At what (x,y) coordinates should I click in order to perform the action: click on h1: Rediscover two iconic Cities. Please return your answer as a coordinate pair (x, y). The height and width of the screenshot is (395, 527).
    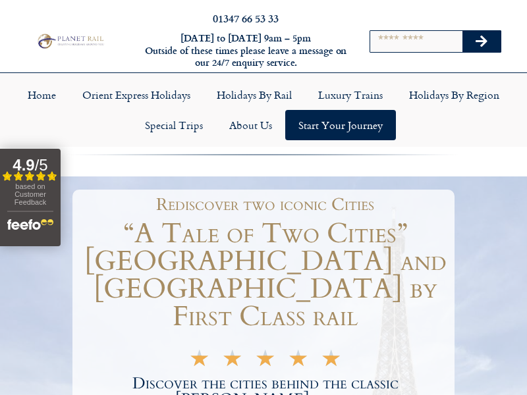
    Looking at the image, I should click on (265, 205).